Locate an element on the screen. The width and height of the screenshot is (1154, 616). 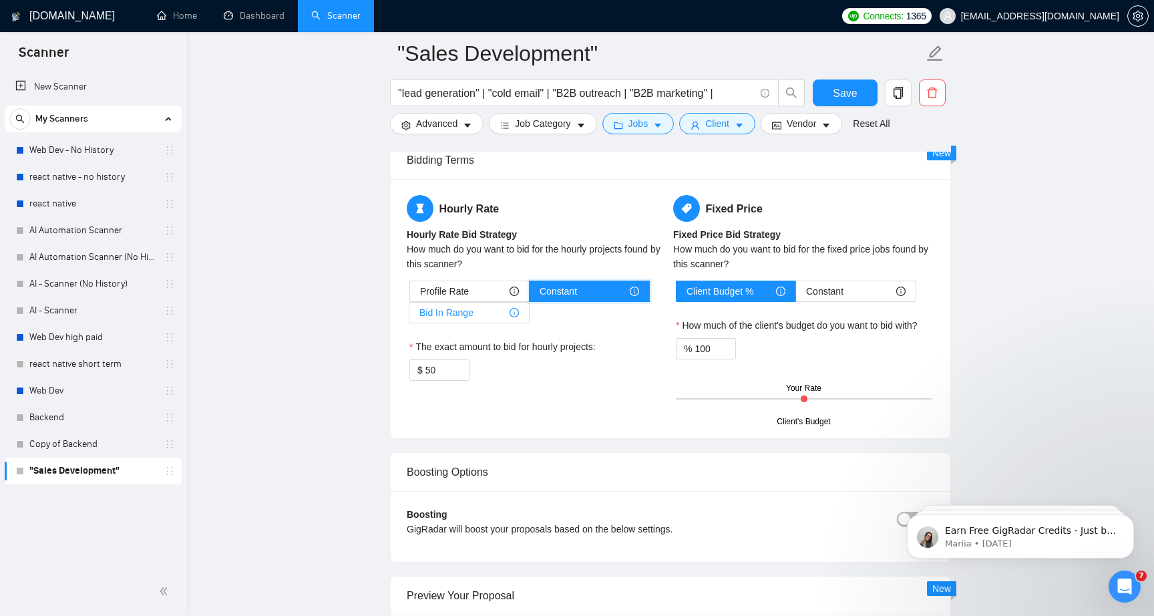
span: Scanner is located at coordinates (43, 57).